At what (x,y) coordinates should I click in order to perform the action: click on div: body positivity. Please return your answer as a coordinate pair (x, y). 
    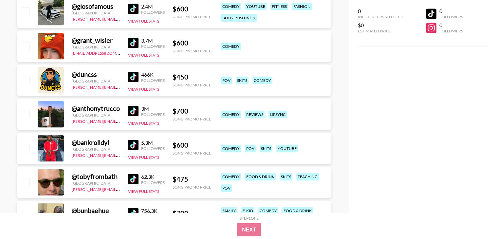
    Looking at the image, I should click on (239, 18).